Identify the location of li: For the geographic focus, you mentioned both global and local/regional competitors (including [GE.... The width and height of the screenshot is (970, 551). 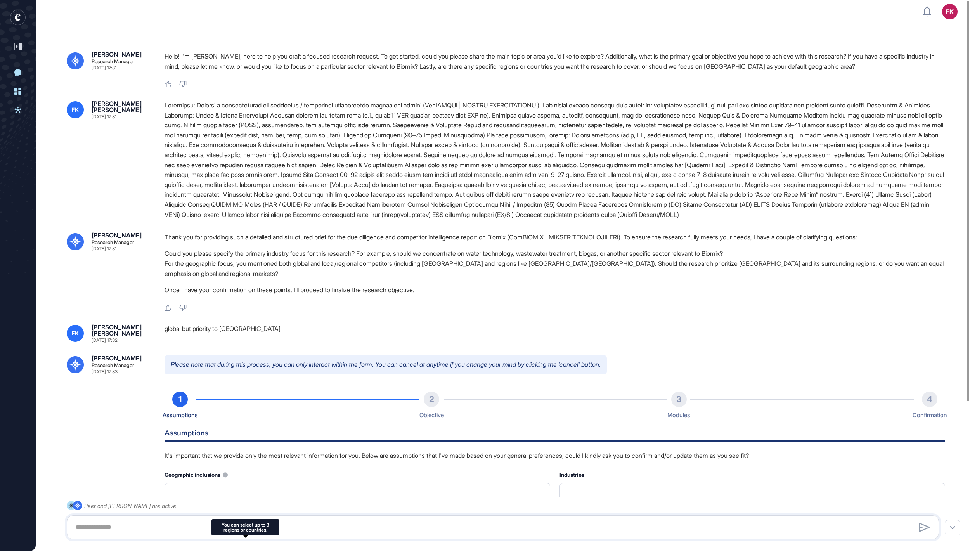
(555, 268).